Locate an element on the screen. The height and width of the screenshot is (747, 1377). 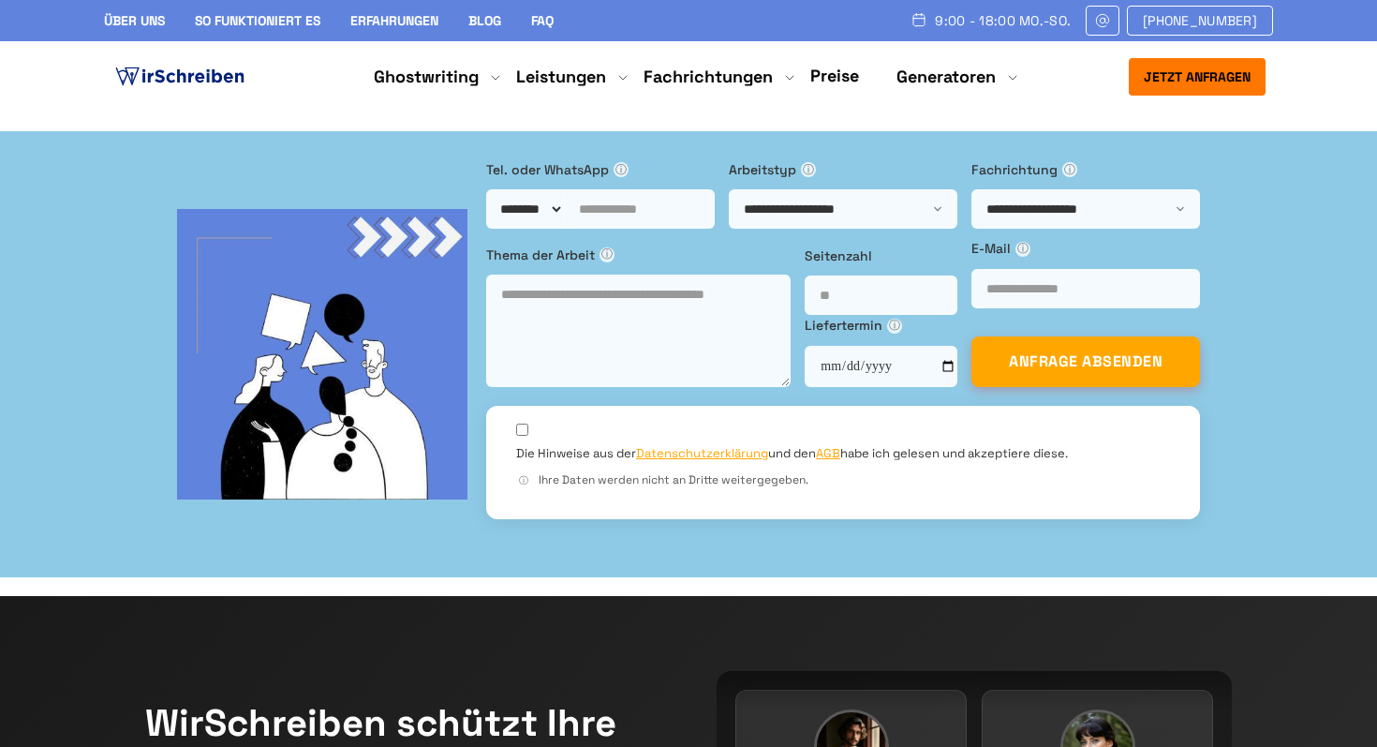
a: Datenschutzerklärung is located at coordinates (702, 452).